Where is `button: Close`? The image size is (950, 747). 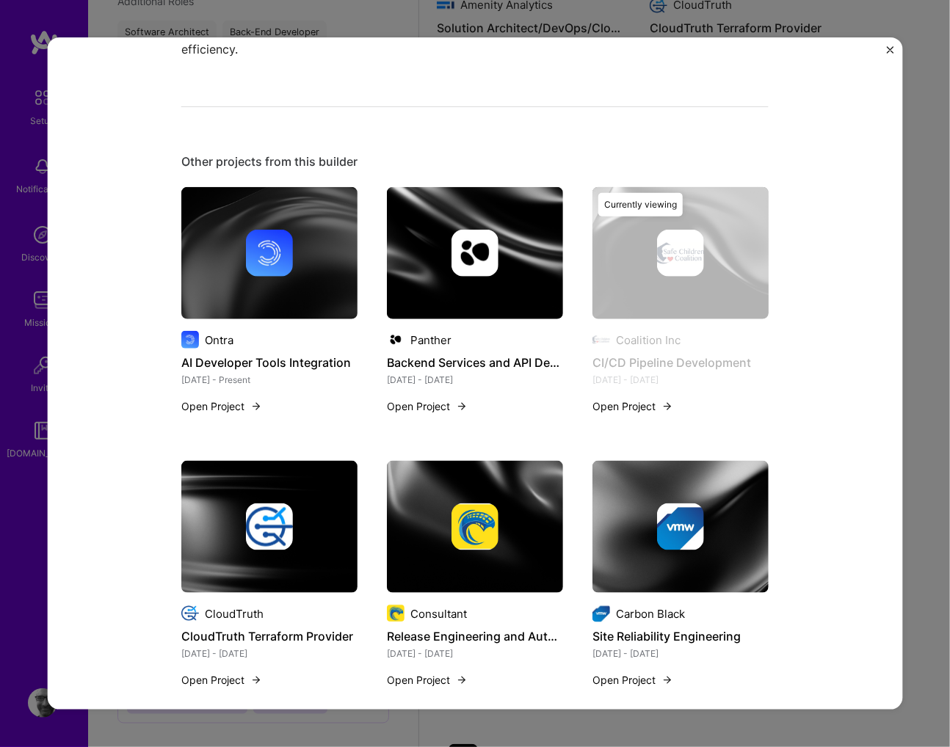 button: Close is located at coordinates (890, 54).